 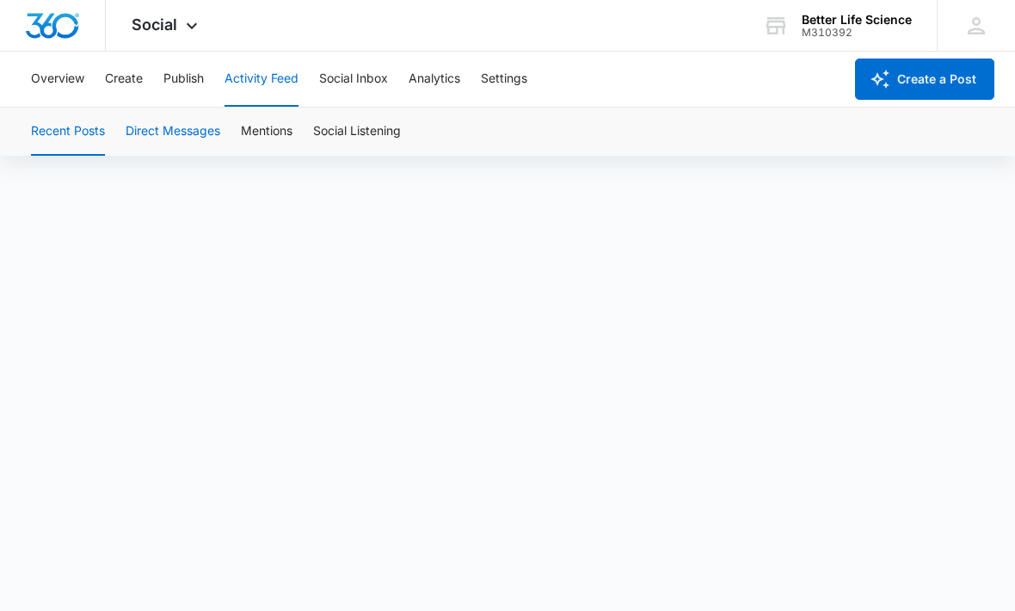 I want to click on button: Activity Feed, so click(x=262, y=79).